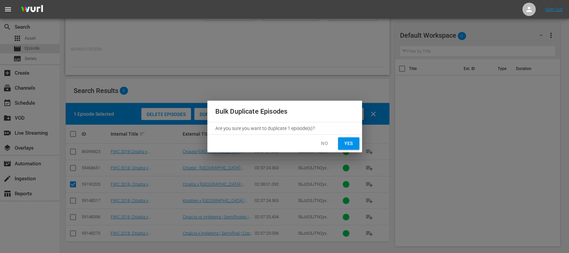  I want to click on span: No, so click(325, 143).